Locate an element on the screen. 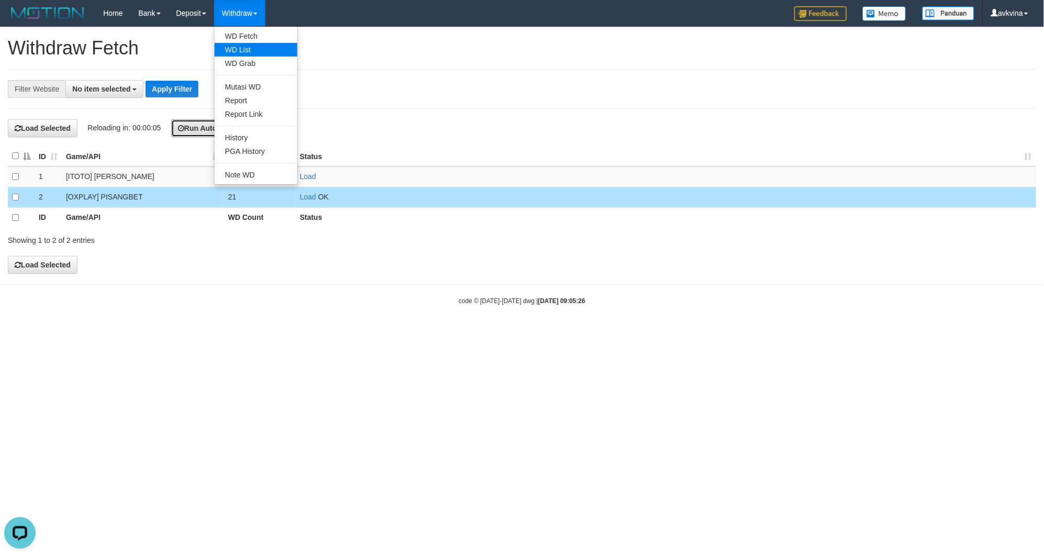  th: Status: activate to sort column ascending is located at coordinates (665, 156).